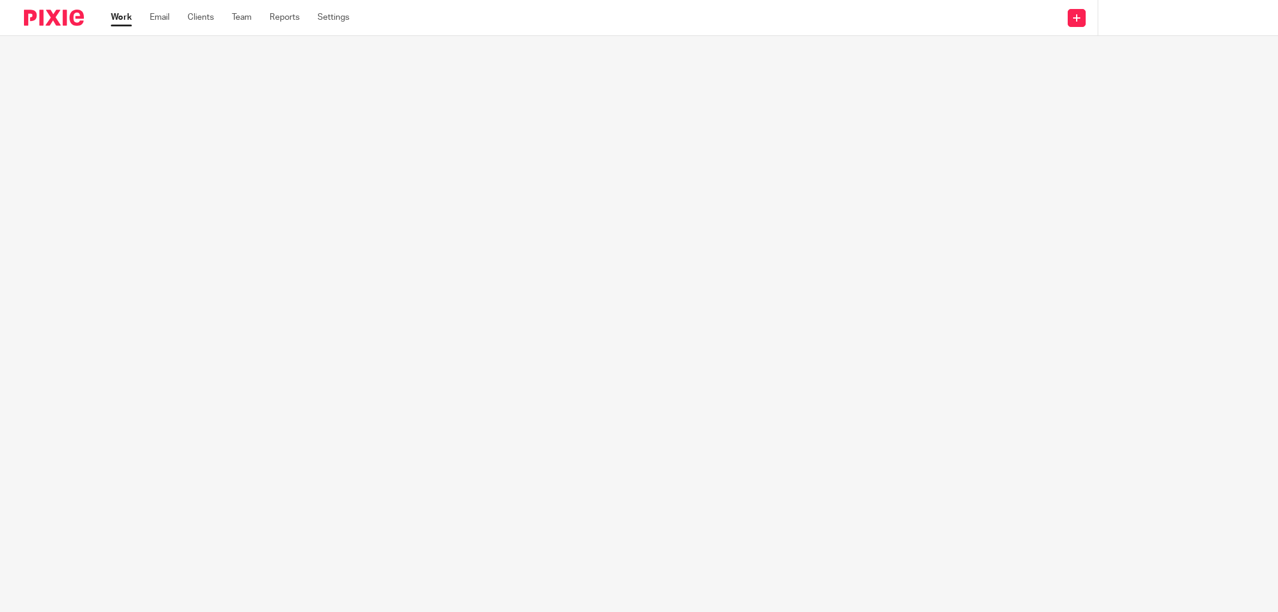 The height and width of the screenshot is (612, 1278). What do you see at coordinates (241, 17) in the screenshot?
I see `a: Team` at bounding box center [241, 17].